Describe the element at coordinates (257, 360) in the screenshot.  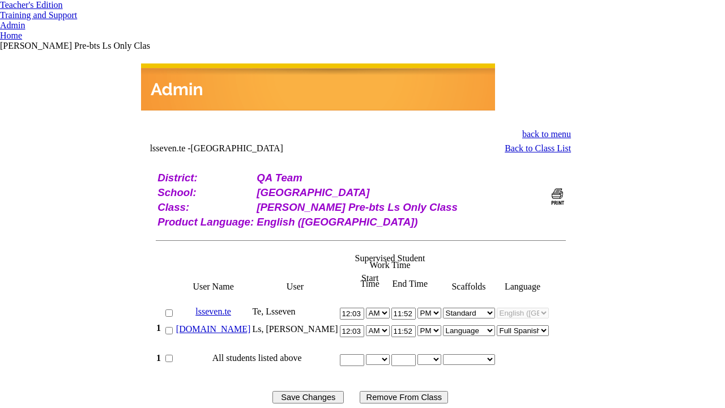
I see `td: All students listed above` at that location.